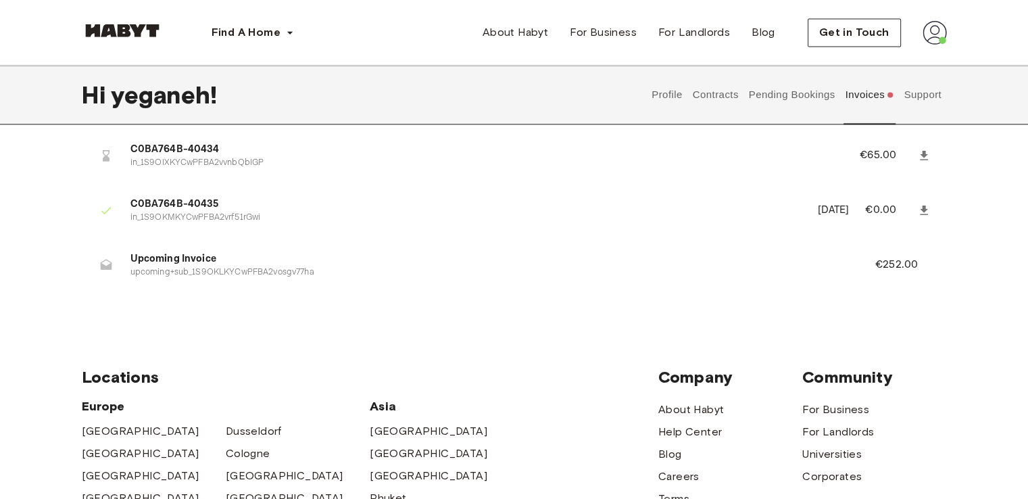 The height and width of the screenshot is (499, 1028). I want to click on img: Habyt, so click(122, 30).